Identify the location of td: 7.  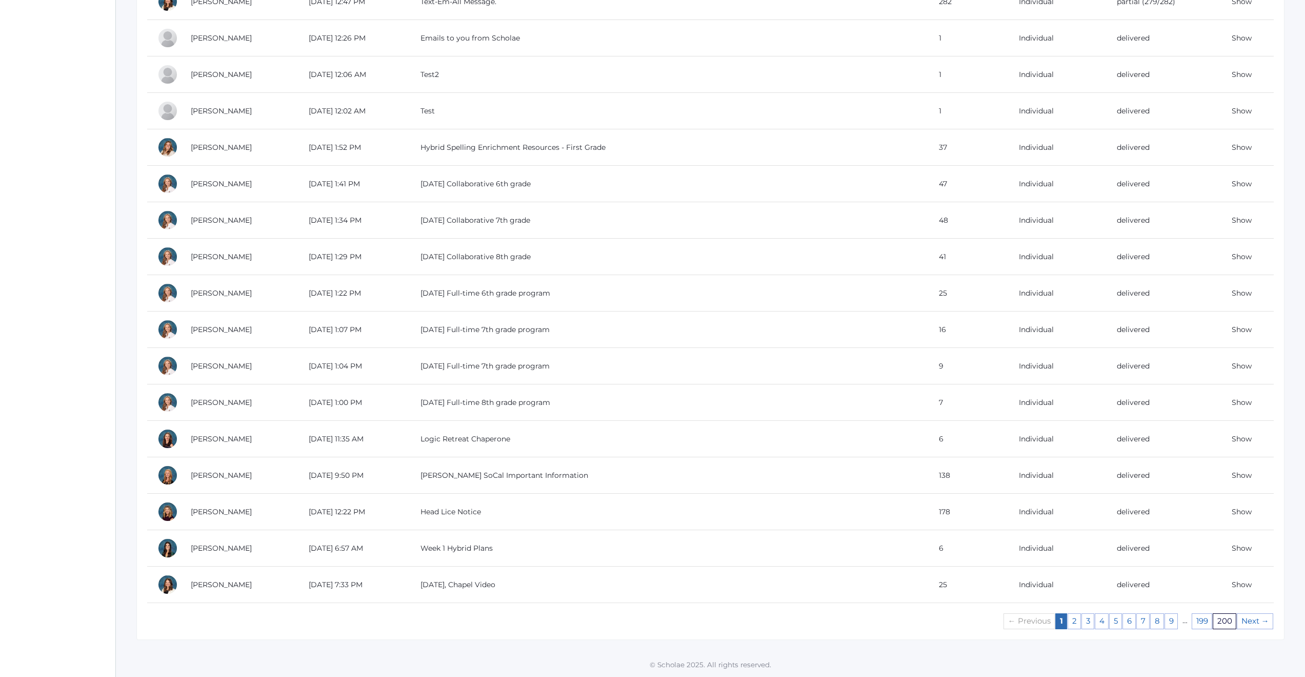
(969, 402).